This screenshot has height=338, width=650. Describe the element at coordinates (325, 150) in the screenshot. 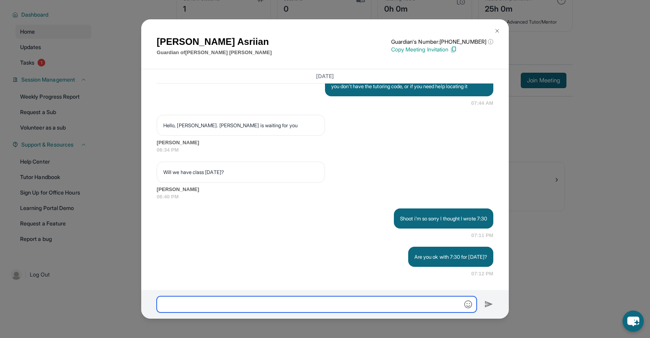

I see `span: 06:34 PM` at that location.